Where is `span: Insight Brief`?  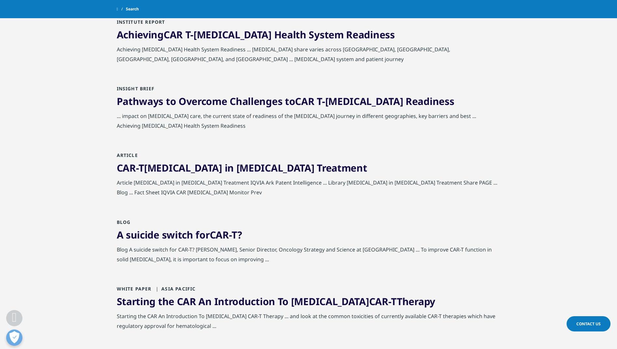
span: Insight Brief is located at coordinates (136, 88).